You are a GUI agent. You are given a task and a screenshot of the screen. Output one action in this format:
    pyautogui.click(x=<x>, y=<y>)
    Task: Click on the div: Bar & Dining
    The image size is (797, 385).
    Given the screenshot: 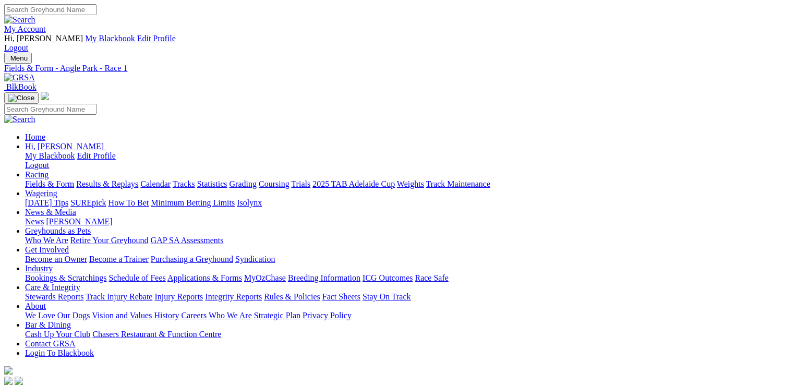 What is the action you would take?
    pyautogui.click(x=405, y=334)
    